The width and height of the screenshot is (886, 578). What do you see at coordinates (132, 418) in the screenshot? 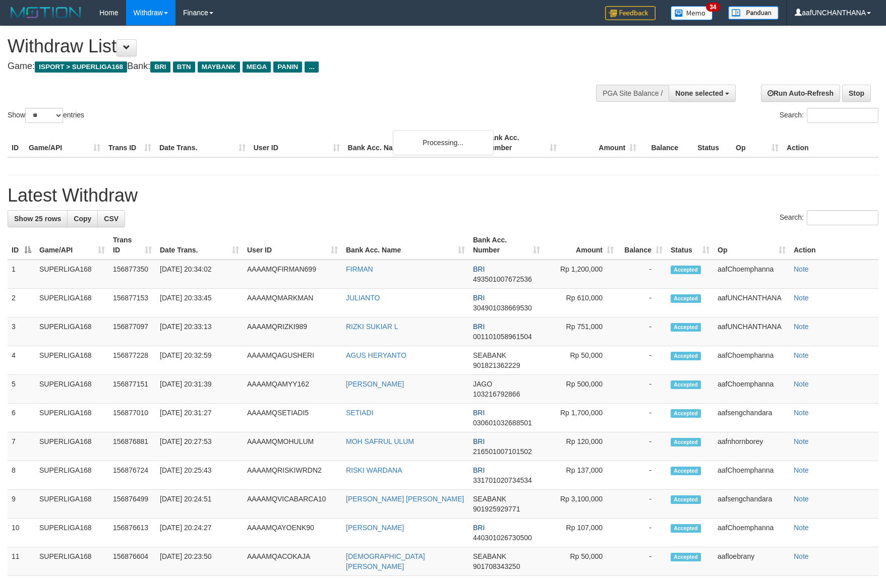
I see `td: 156877010` at bounding box center [132, 418].